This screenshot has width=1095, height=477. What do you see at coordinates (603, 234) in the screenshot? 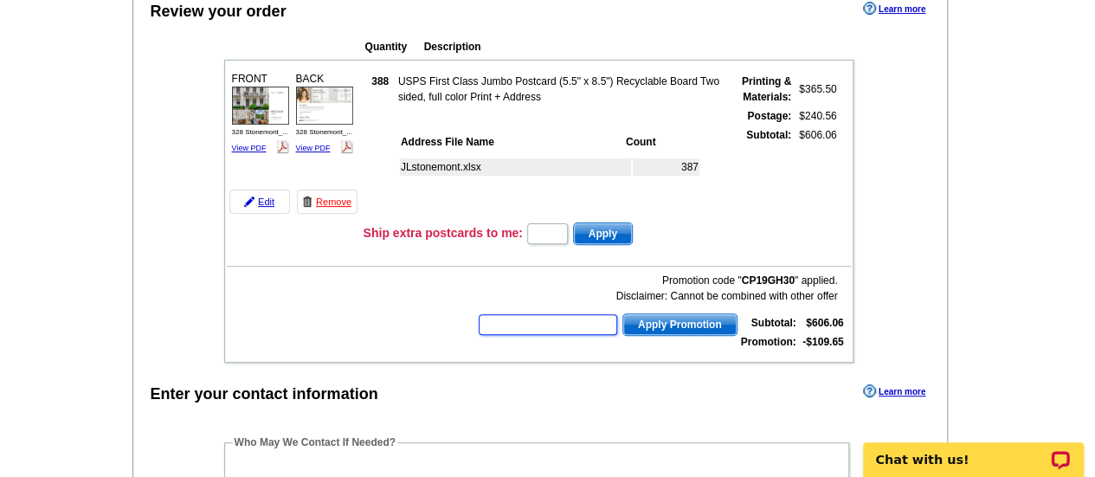
I see `span: Apply` at bounding box center [603, 234].